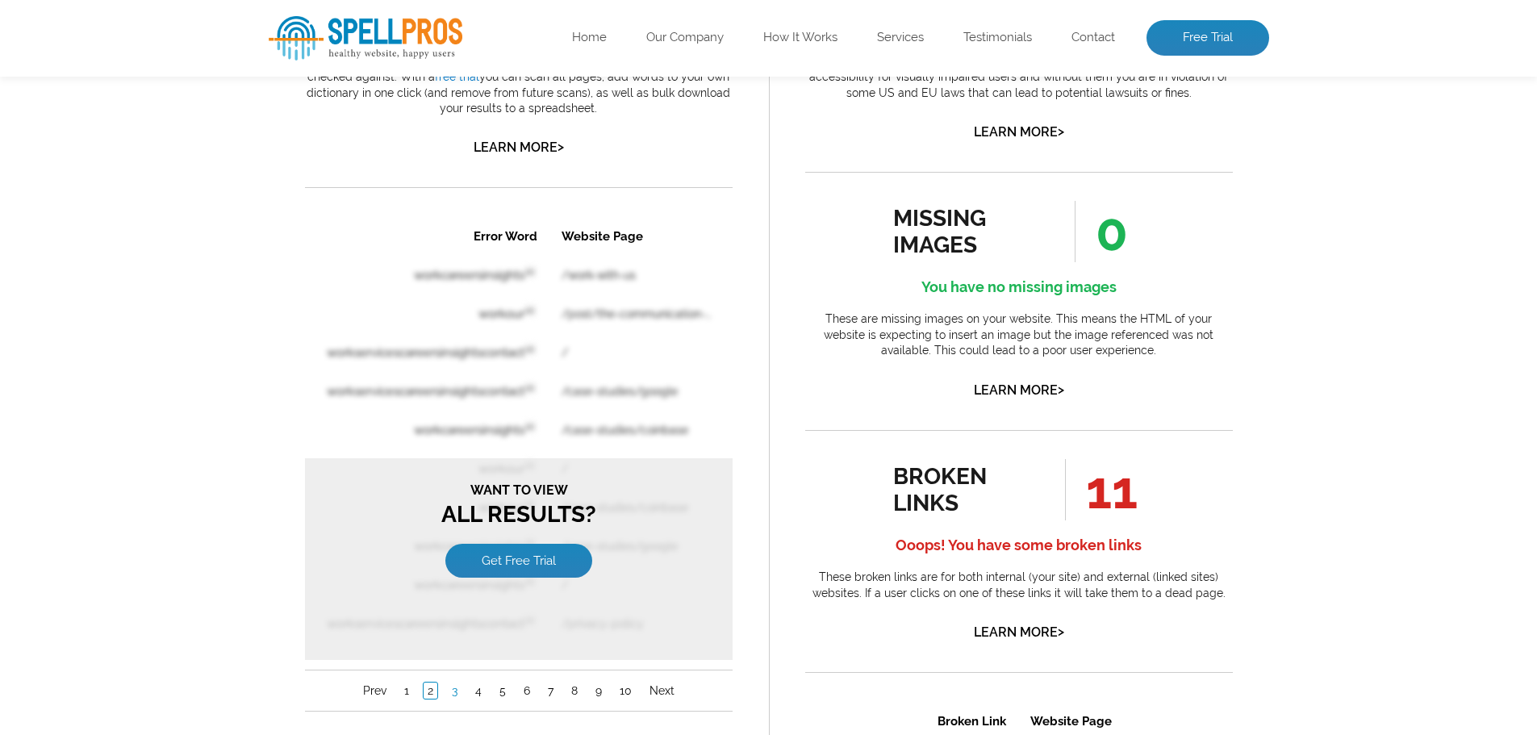 This screenshot has height=735, width=1537. Describe the element at coordinates (1101, 490) in the screenshot. I see `span: 11` at that location.